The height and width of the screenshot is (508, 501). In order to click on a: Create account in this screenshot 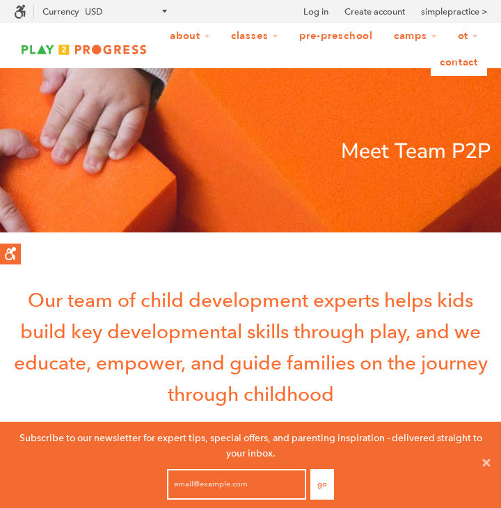, I will do `click(374, 12)`.